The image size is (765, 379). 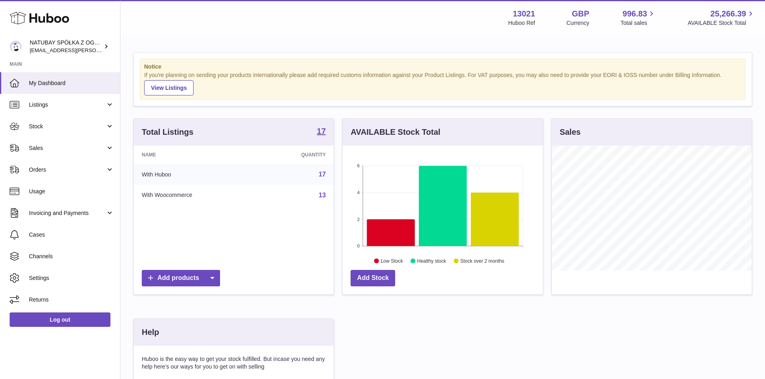 I want to click on span: Settings, so click(x=71, y=278).